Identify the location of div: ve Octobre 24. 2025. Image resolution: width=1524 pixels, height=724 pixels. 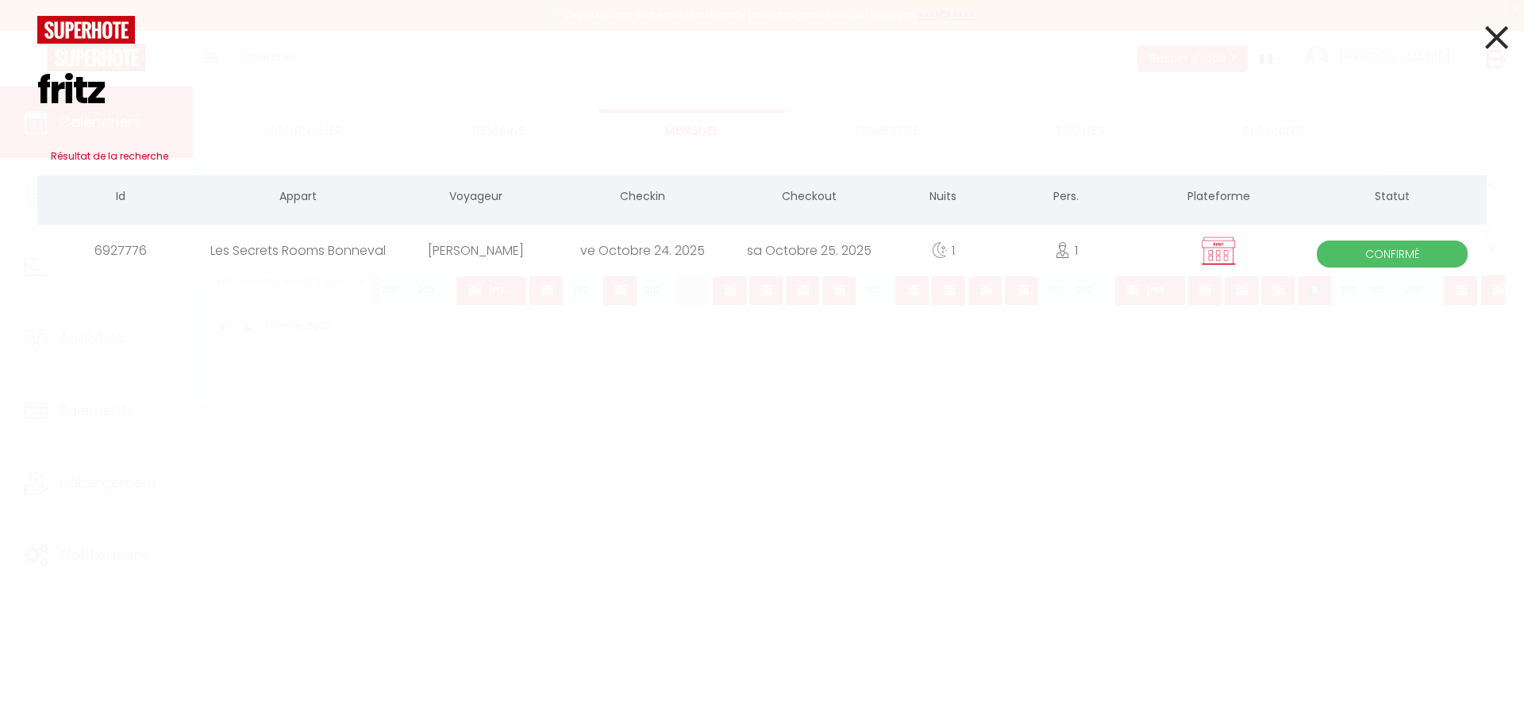
(642, 250).